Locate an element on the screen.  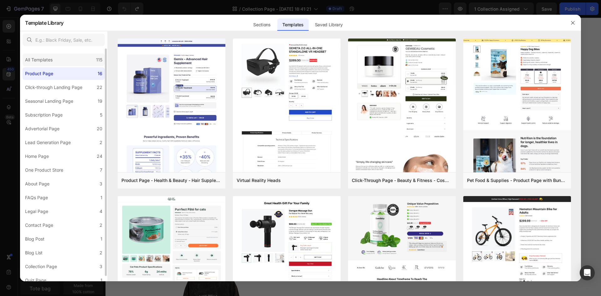
div: 115 is located at coordinates (99, 60).